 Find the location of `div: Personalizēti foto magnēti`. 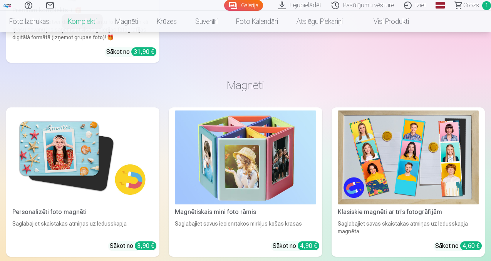

div: Personalizēti foto magnēti is located at coordinates (83, 212).